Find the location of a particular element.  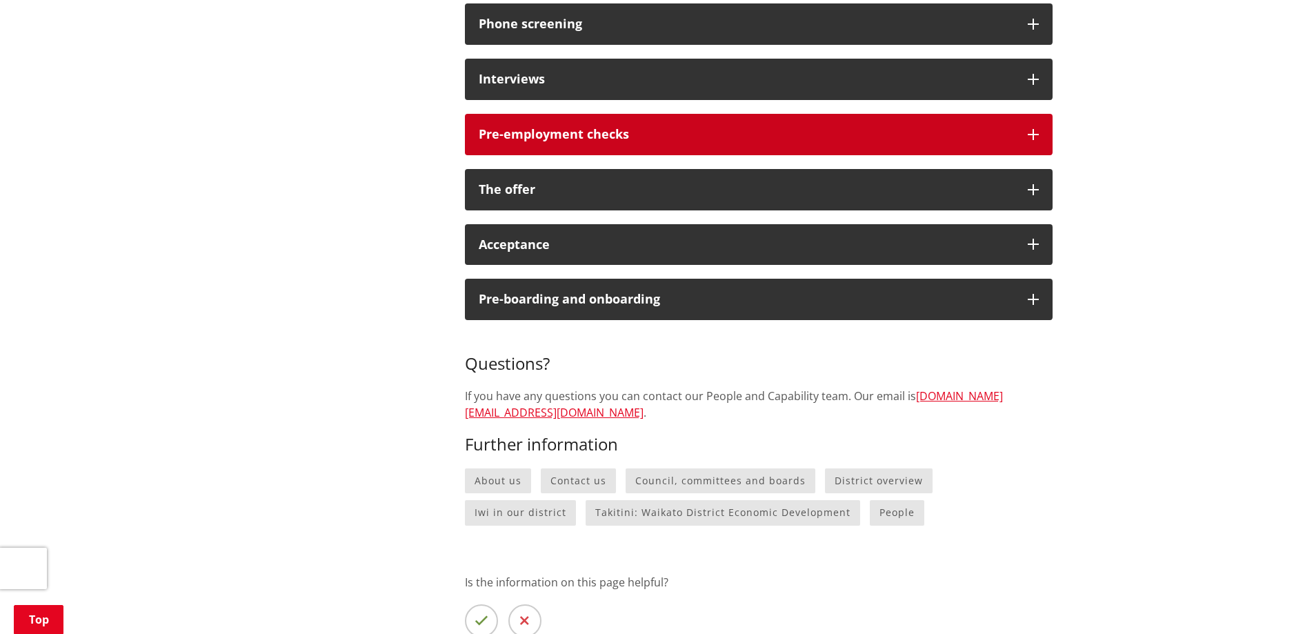

a: Iwi in our district is located at coordinates (520, 513).